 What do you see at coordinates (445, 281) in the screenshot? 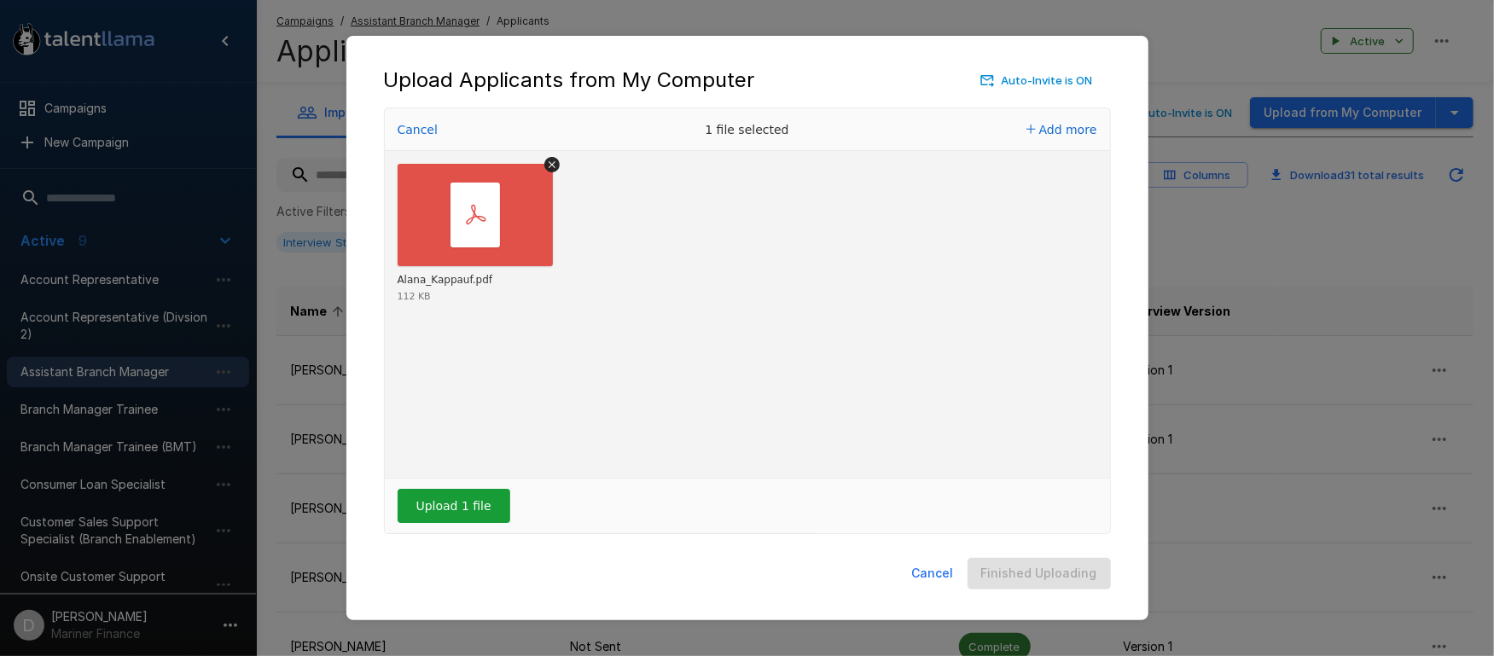
I see `div: Alana_Kappauf.pdf` at bounding box center [445, 281].